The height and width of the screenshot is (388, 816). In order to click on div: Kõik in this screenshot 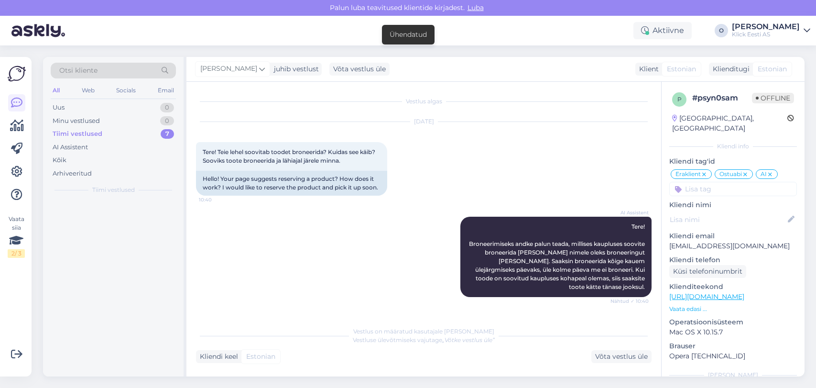, I will do `click(59, 160)`.